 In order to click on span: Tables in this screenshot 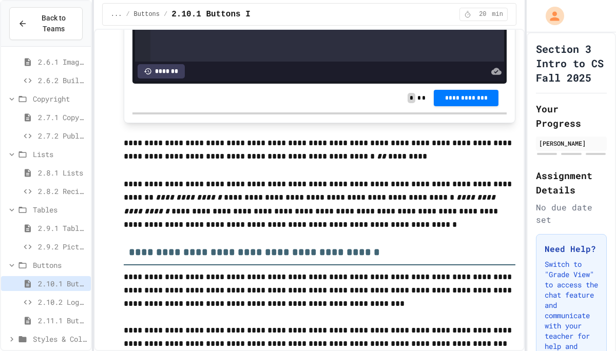, I will do `click(60, 209)`.